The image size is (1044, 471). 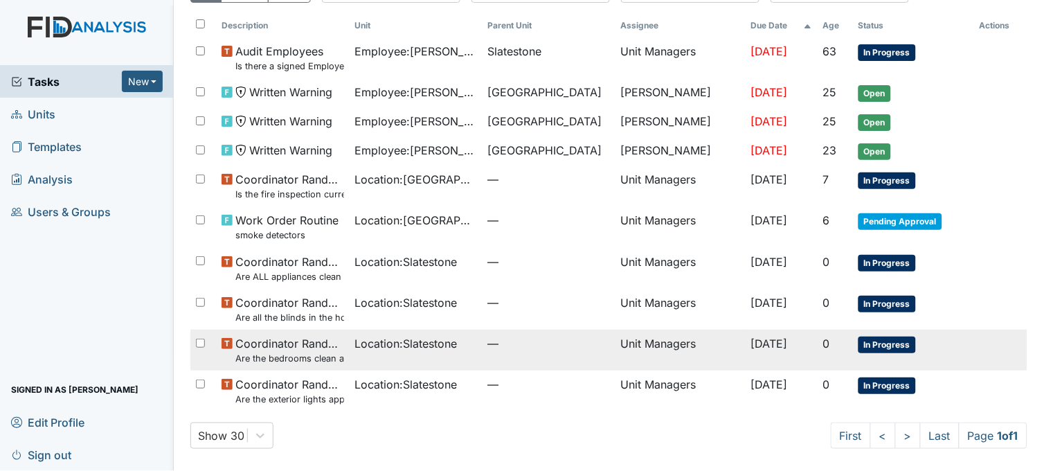 I want to click on span: Users & Groups, so click(x=61, y=211).